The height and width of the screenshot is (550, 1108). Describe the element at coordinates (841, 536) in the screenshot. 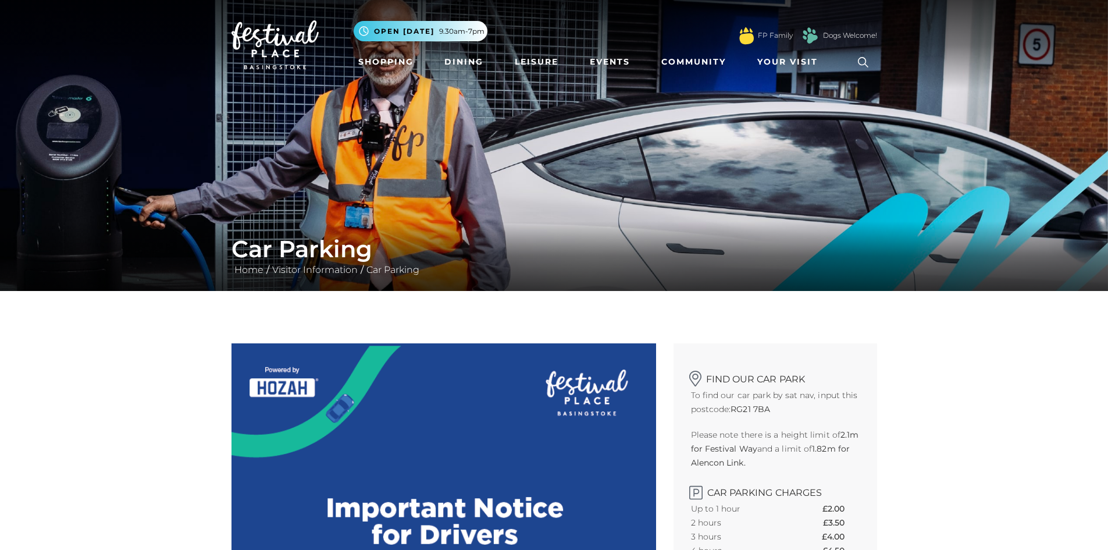

I see `th: £4.00` at that location.